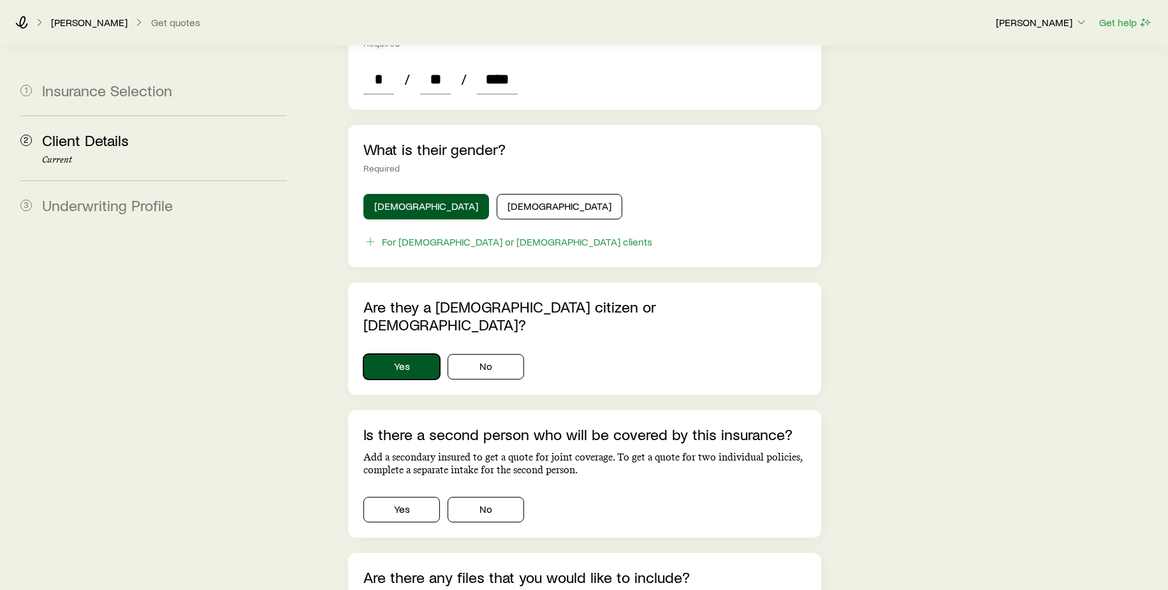 The image size is (1168, 590). Describe the element at coordinates (584, 577) in the screenshot. I see `p: Are there any files that you would like to include?` at that location.